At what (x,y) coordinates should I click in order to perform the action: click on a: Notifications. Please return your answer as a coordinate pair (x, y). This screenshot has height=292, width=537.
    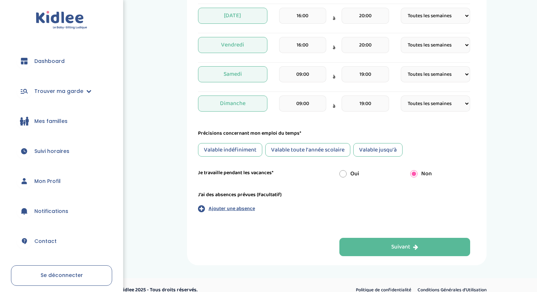
    Looking at the image, I should click on (61, 211).